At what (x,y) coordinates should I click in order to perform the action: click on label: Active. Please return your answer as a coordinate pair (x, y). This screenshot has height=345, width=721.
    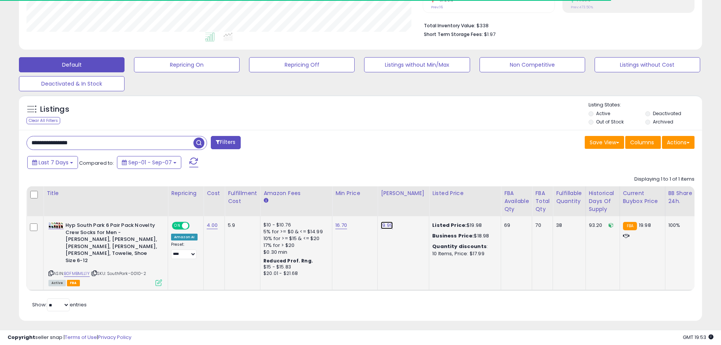
    Looking at the image, I should click on (603, 113).